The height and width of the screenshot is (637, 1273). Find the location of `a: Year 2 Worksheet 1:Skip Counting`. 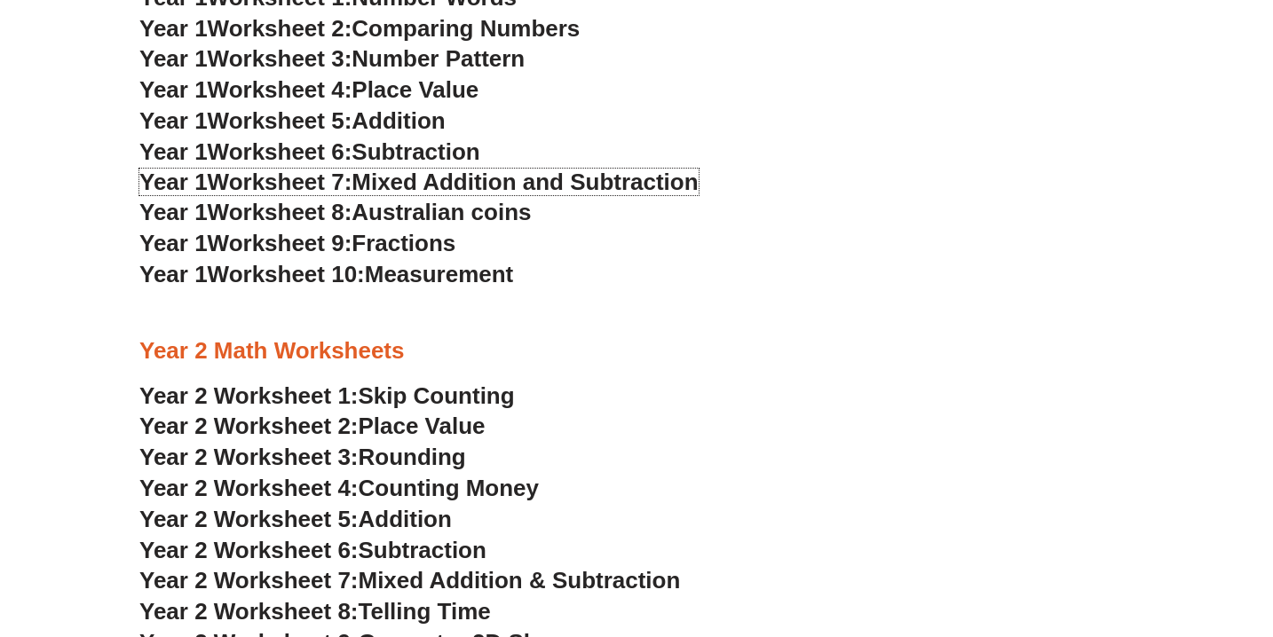

a: Year 2 Worksheet 1:Skip Counting is located at coordinates (327, 396).